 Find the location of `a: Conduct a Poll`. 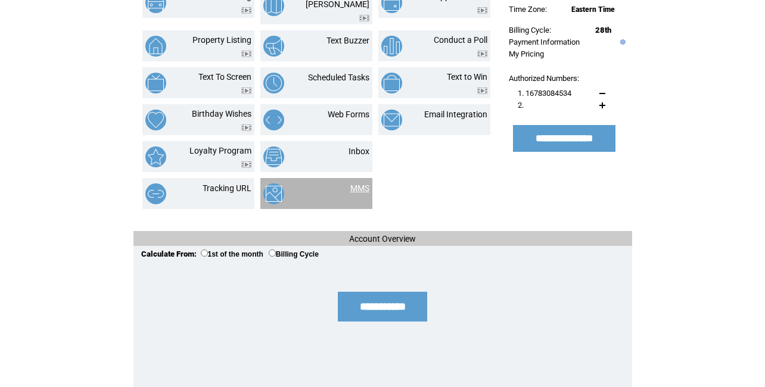

a: Conduct a Poll is located at coordinates (461, 40).